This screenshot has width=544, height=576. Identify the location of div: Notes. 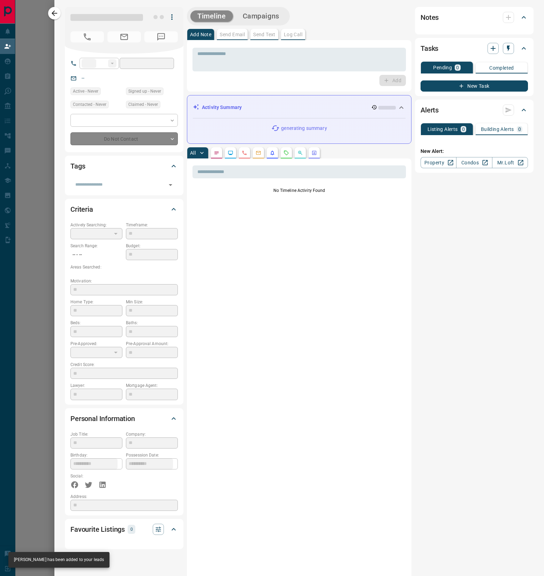
(474, 17).